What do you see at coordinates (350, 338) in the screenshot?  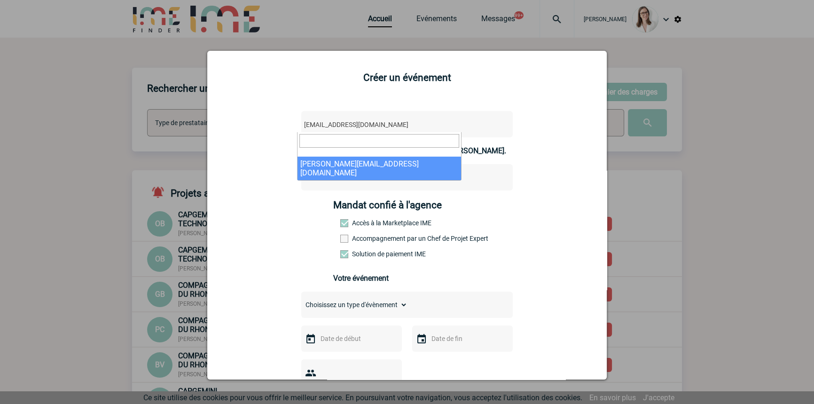 I see `input: Date de début` at bounding box center [350, 338].